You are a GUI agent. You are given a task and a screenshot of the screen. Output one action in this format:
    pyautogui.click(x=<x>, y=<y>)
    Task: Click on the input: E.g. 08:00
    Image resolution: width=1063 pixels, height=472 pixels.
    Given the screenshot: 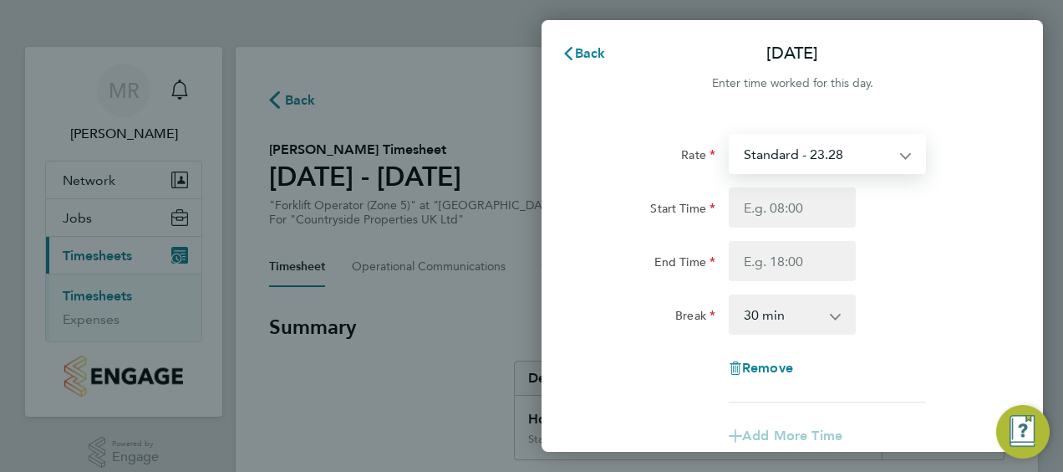 What is the action you would take?
    pyautogui.click(x=793, y=207)
    